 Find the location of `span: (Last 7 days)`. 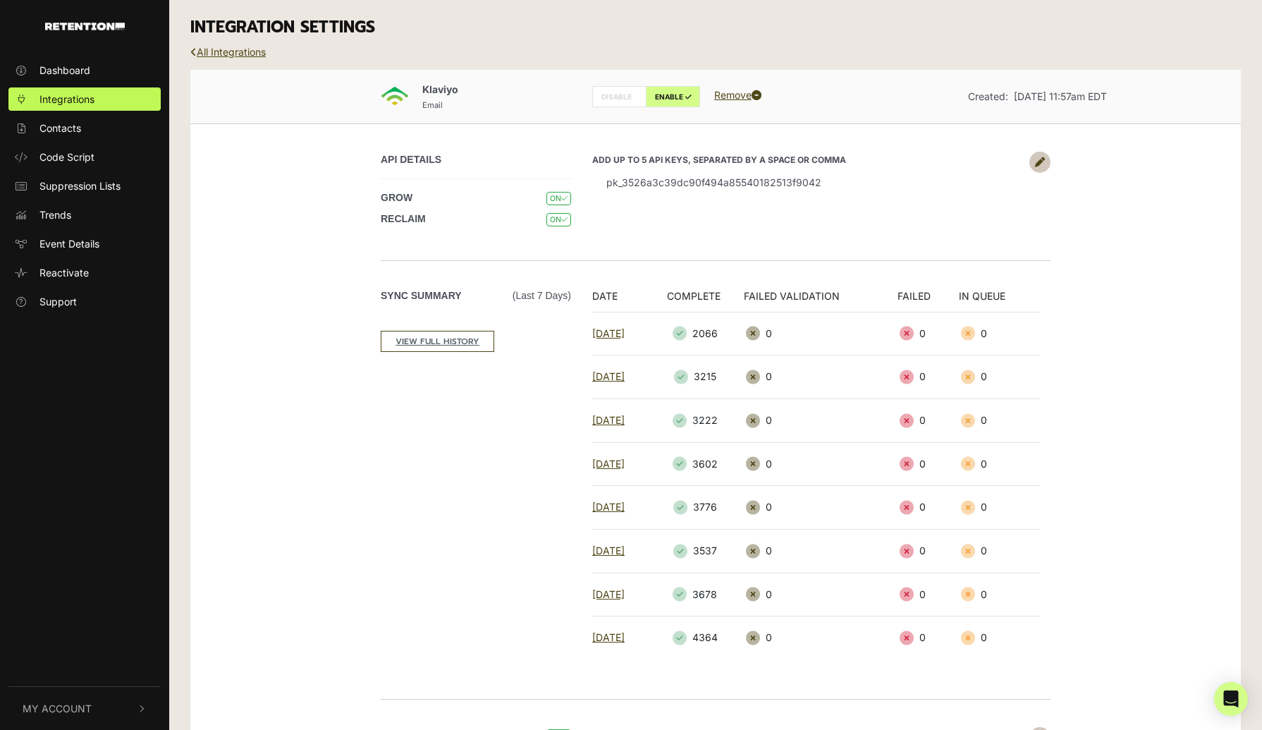

span: (Last 7 days) is located at coordinates (541, 295).